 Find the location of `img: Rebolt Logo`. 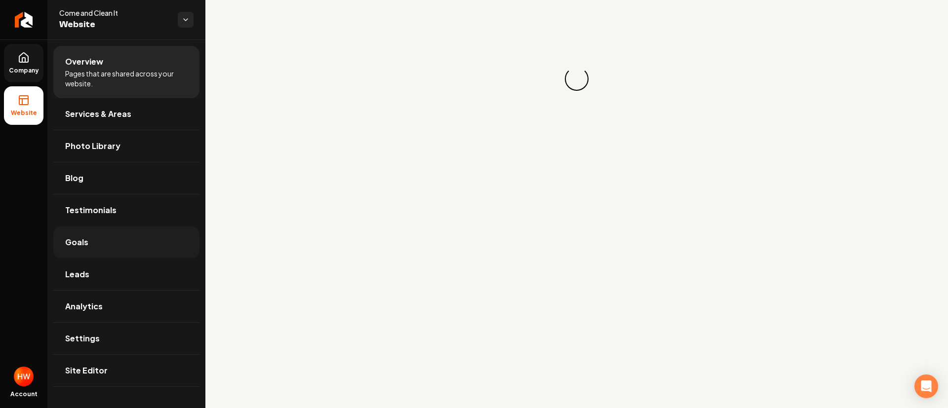

img: Rebolt Logo is located at coordinates (24, 20).